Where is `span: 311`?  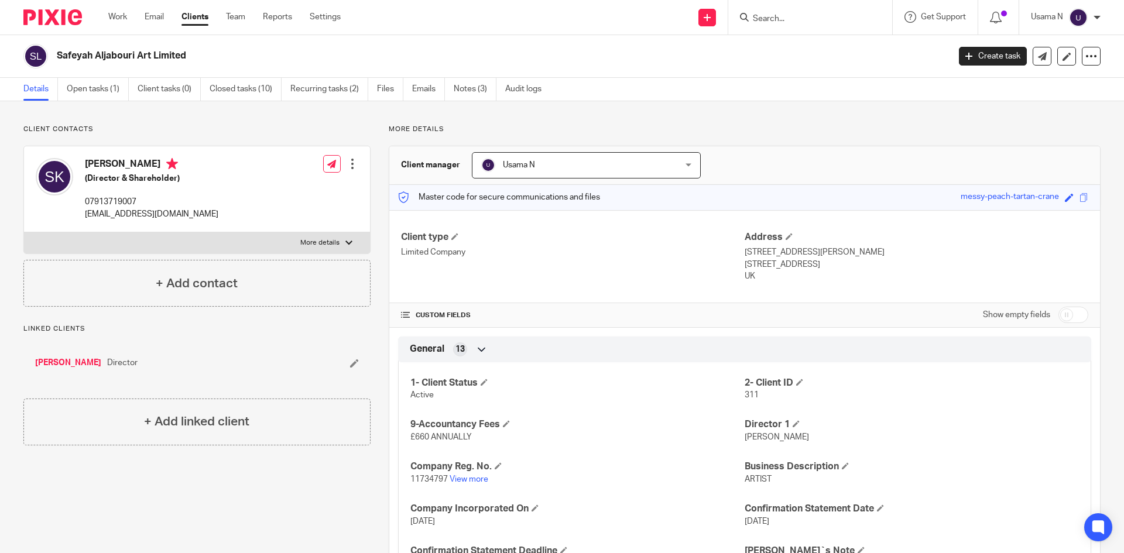
span: 311 is located at coordinates (752, 395).